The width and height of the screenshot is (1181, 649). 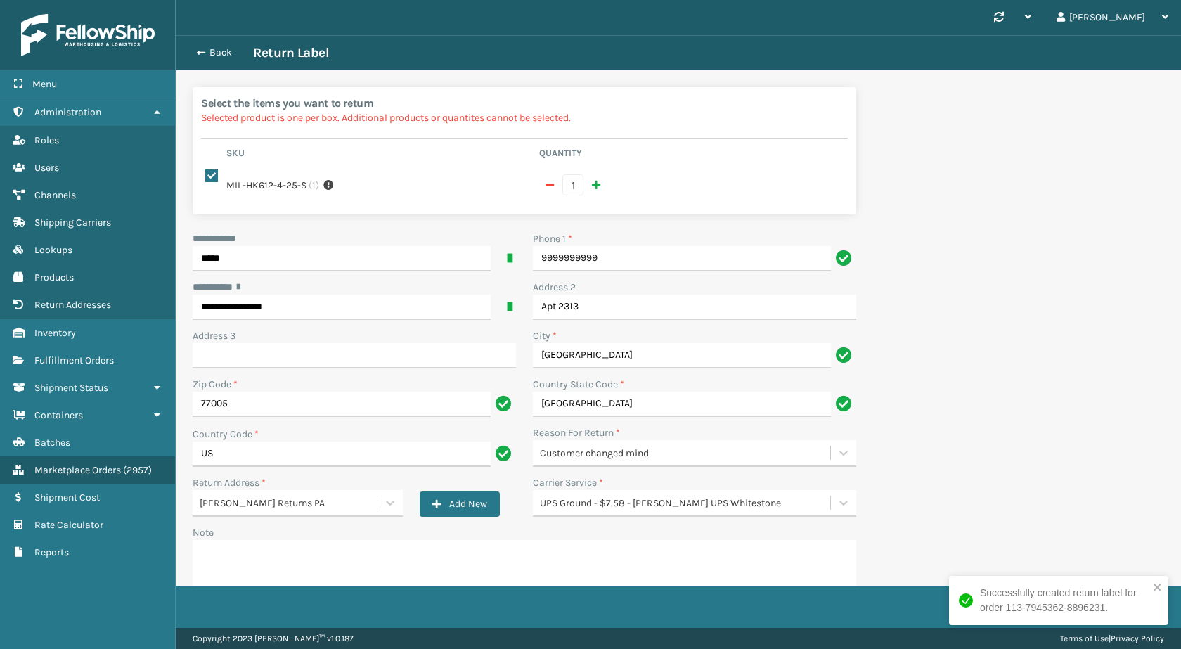 I want to click on span: ( 2957 ), so click(x=137, y=470).